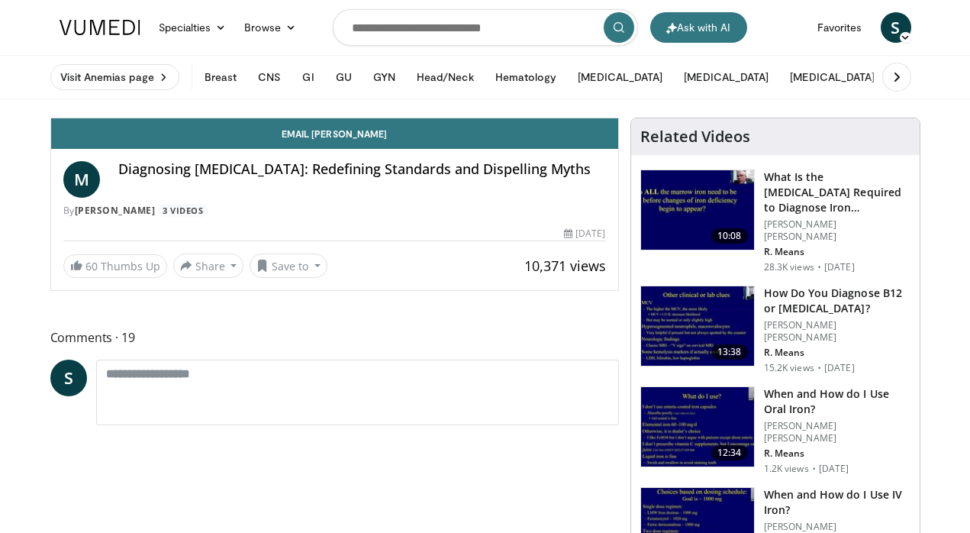 This screenshot has height=533, width=970. What do you see at coordinates (698, 210) in the screenshot?
I see `img: 15adaf35-b496-4260-9f93-ea8e29d3ece7.150x105_q85_crop-smart_upscale.jpg` at bounding box center [698, 210].